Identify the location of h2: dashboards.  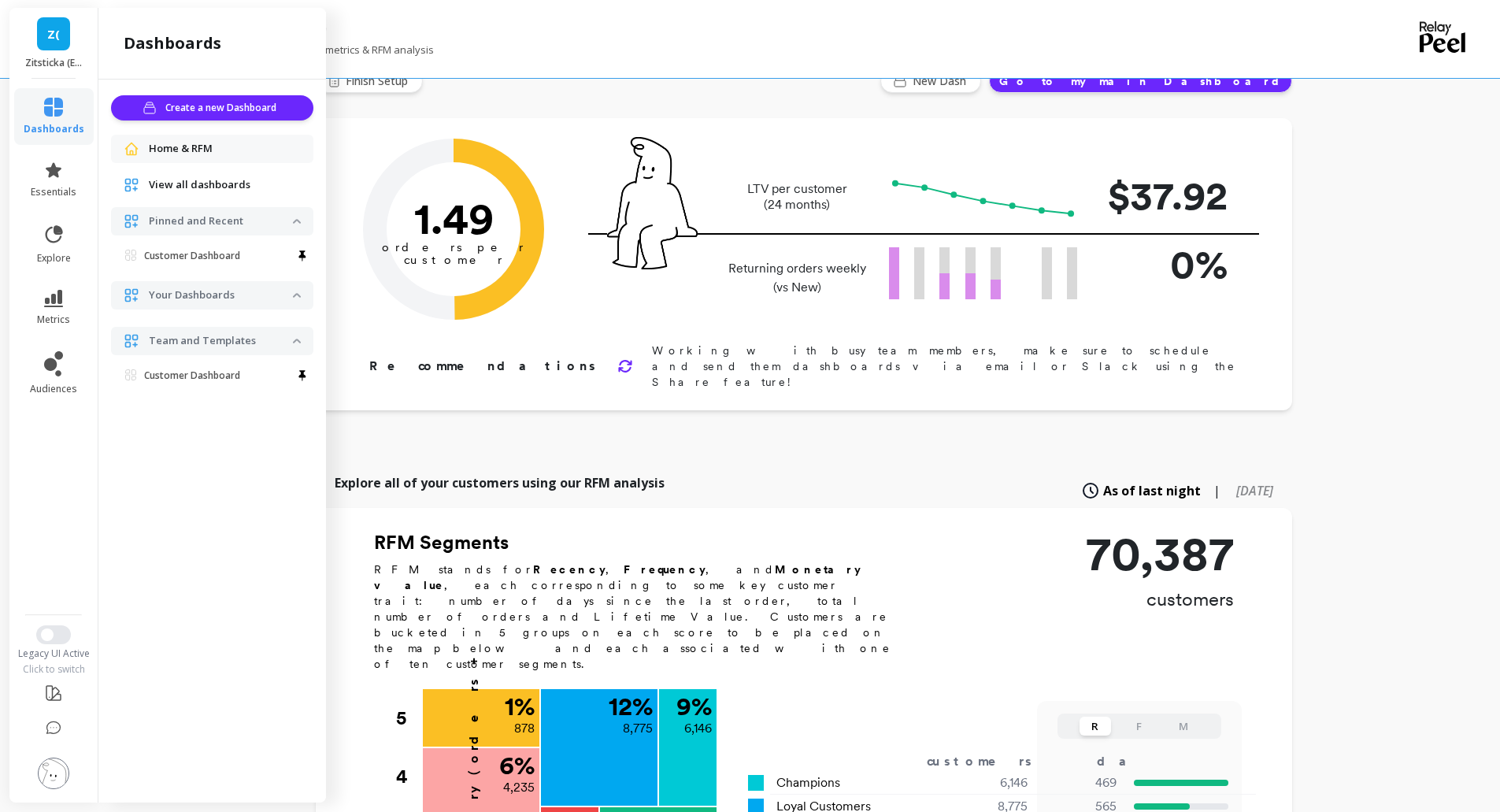
(173, 43).